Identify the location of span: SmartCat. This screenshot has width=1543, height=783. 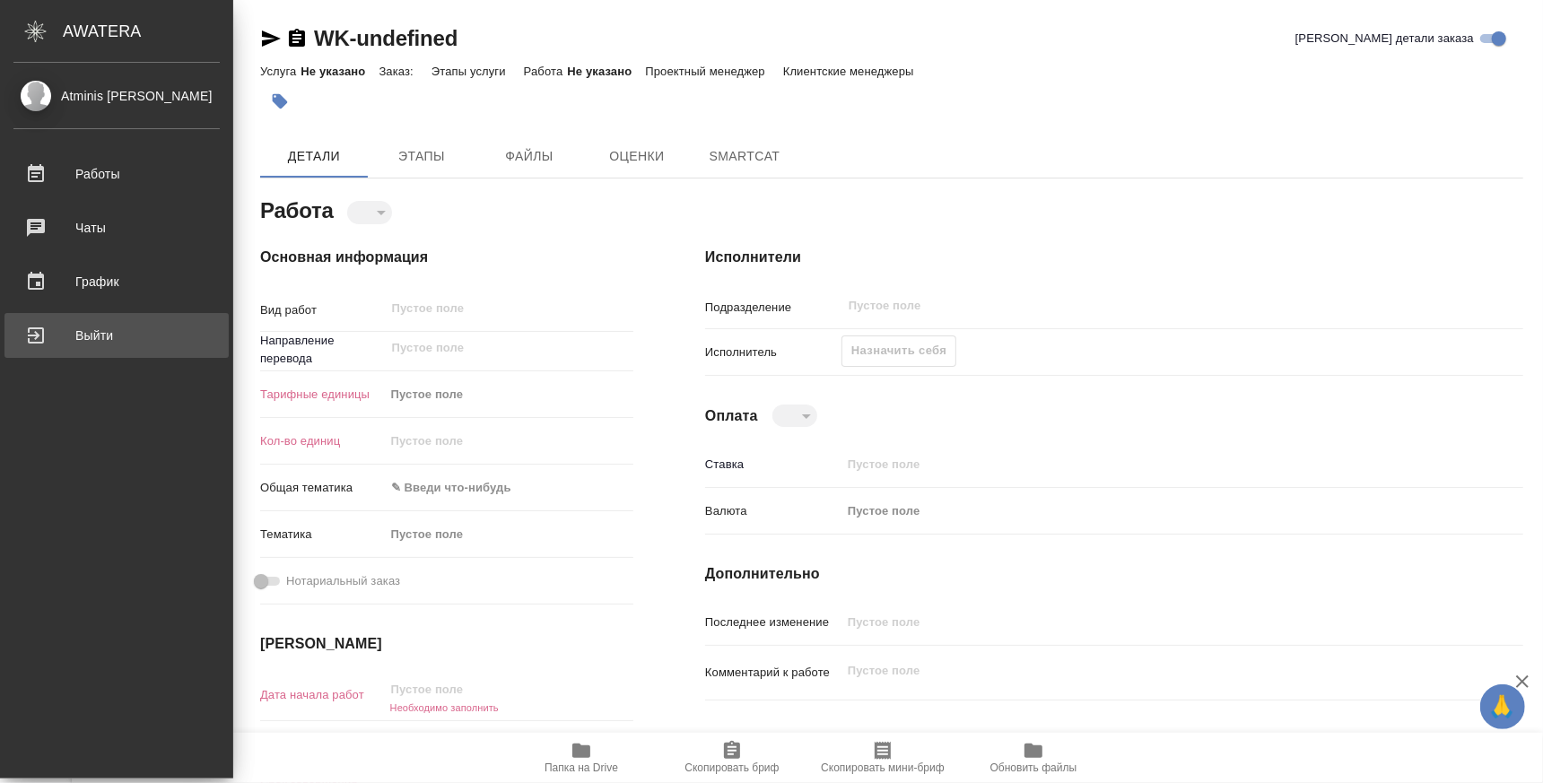
(744, 156).